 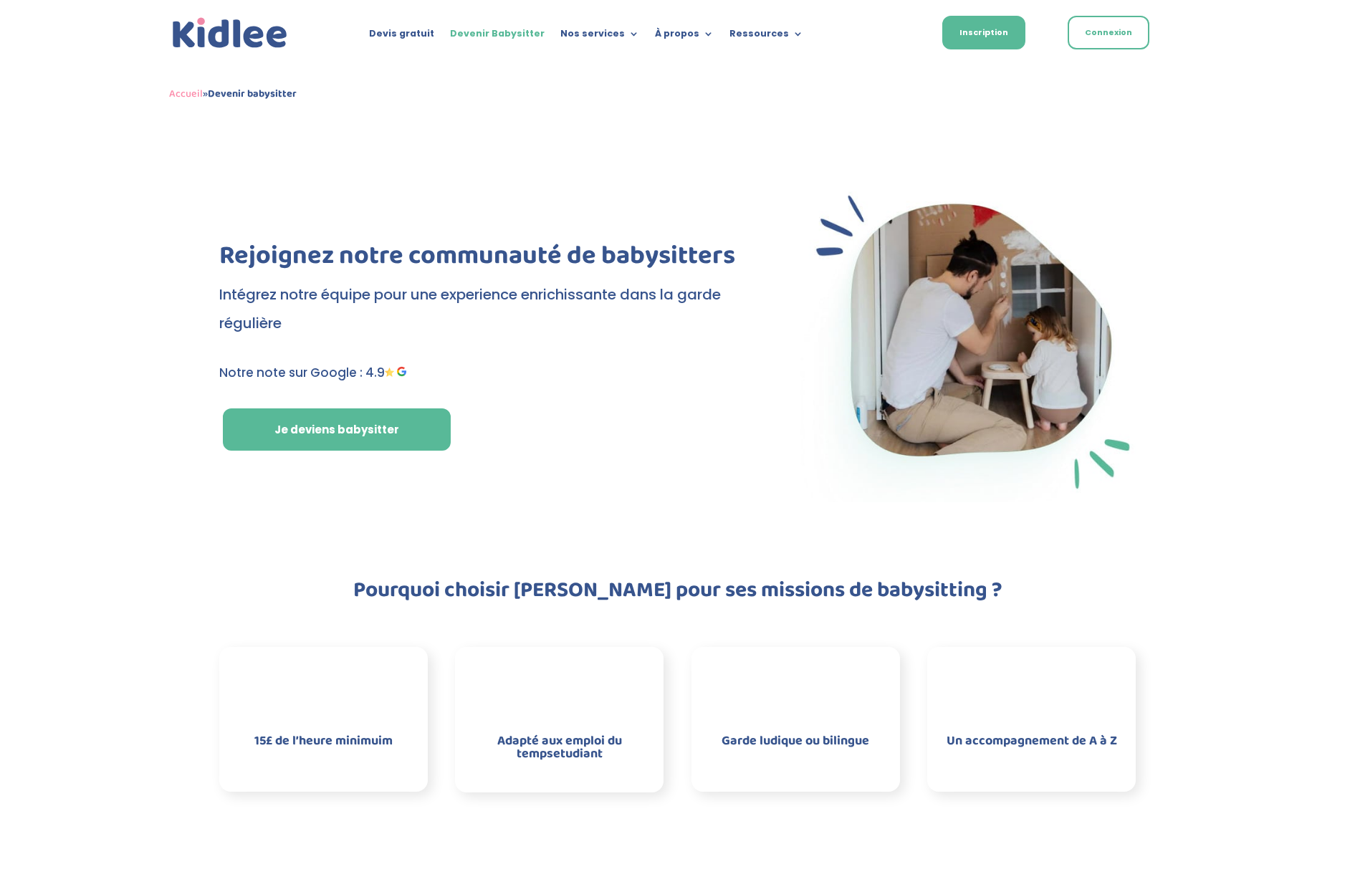 I want to click on a: Devenir Babysitter, so click(x=497, y=37).